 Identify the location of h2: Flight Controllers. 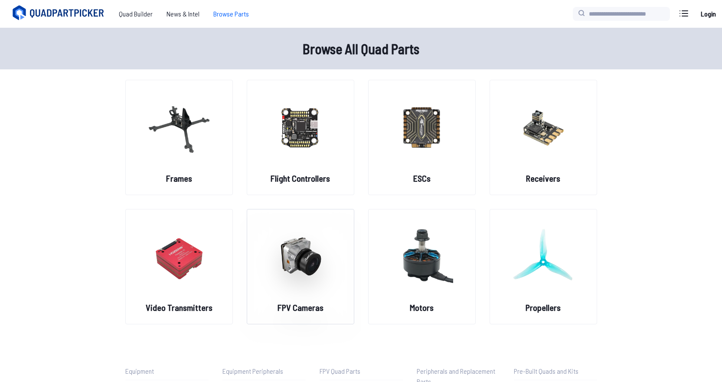
(300, 178).